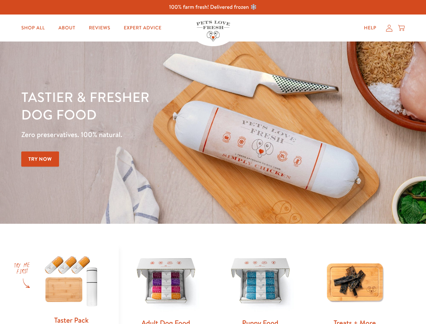  I want to click on a: Reviews, so click(99, 28).